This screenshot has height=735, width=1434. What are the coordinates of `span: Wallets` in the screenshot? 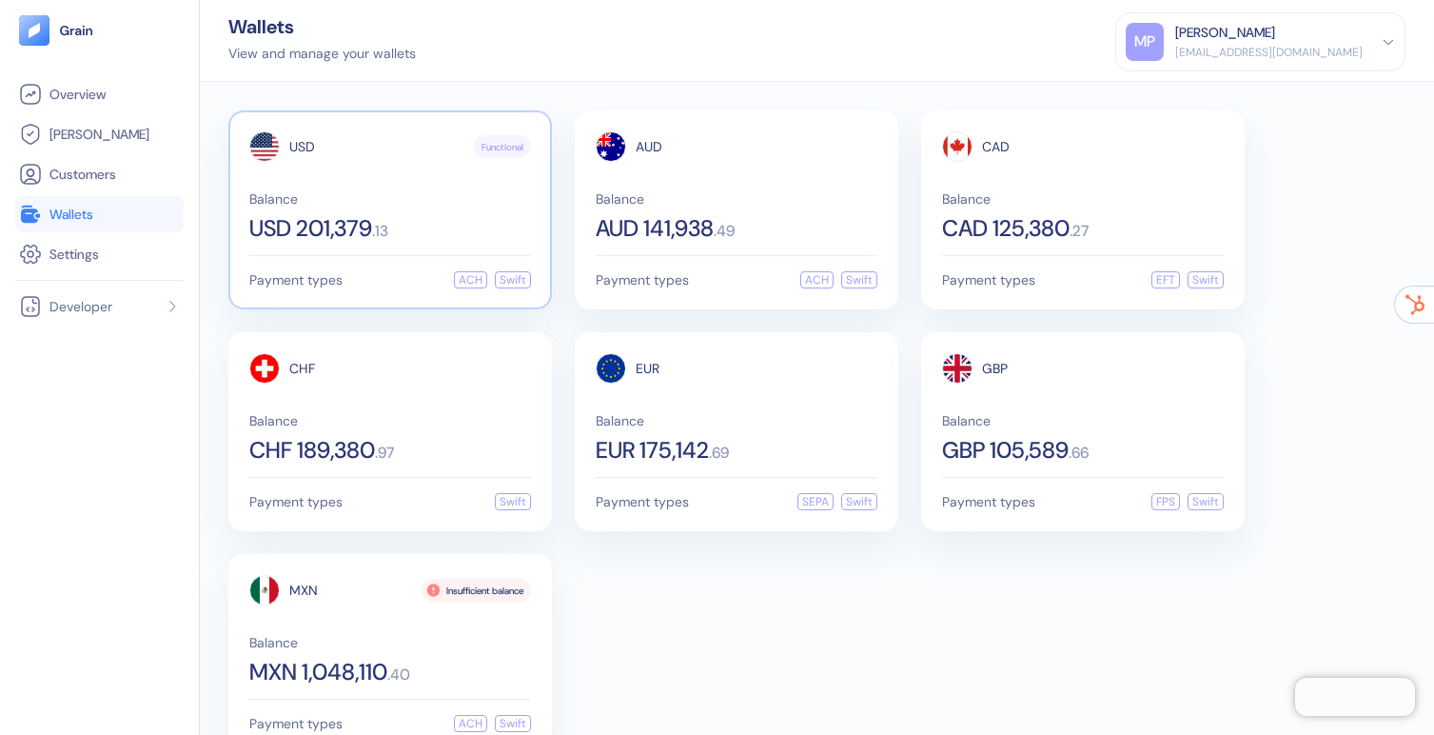 It's located at (71, 214).